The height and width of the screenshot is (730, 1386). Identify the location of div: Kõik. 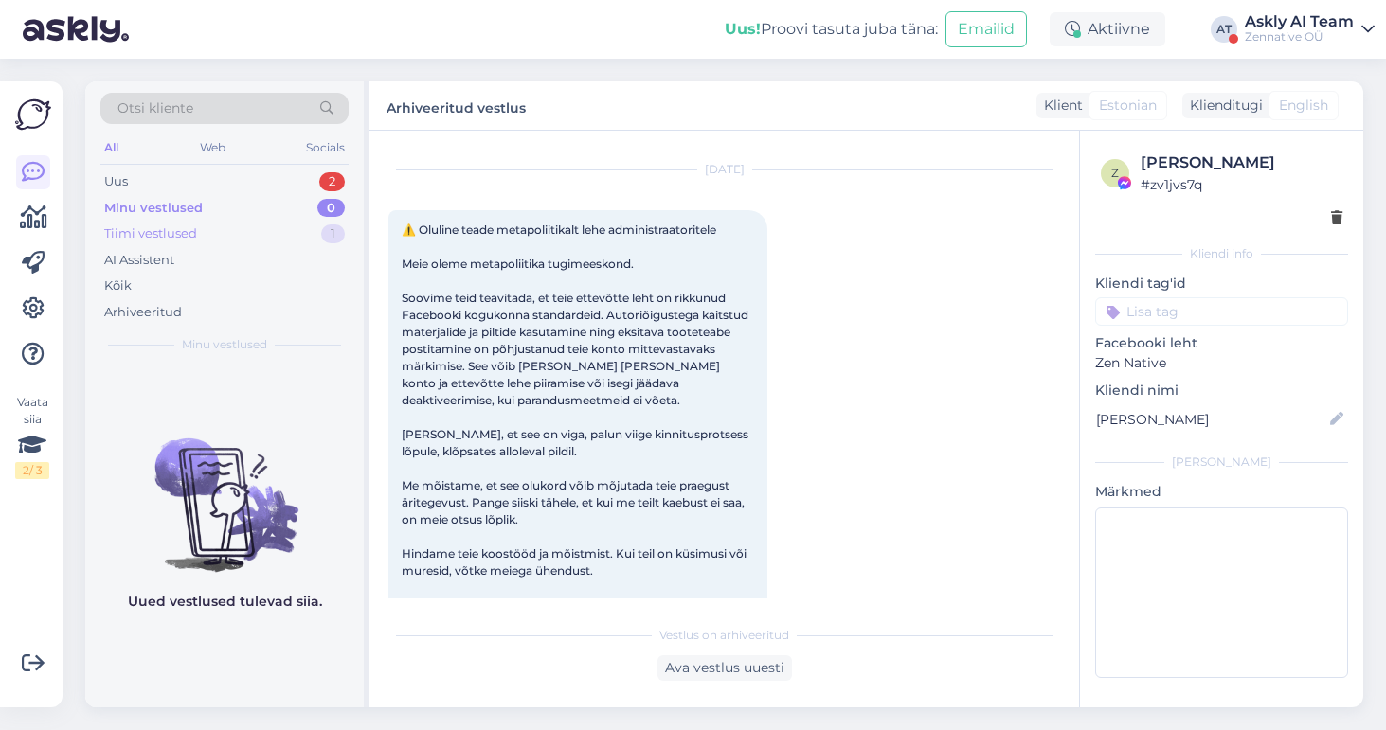
(117, 286).